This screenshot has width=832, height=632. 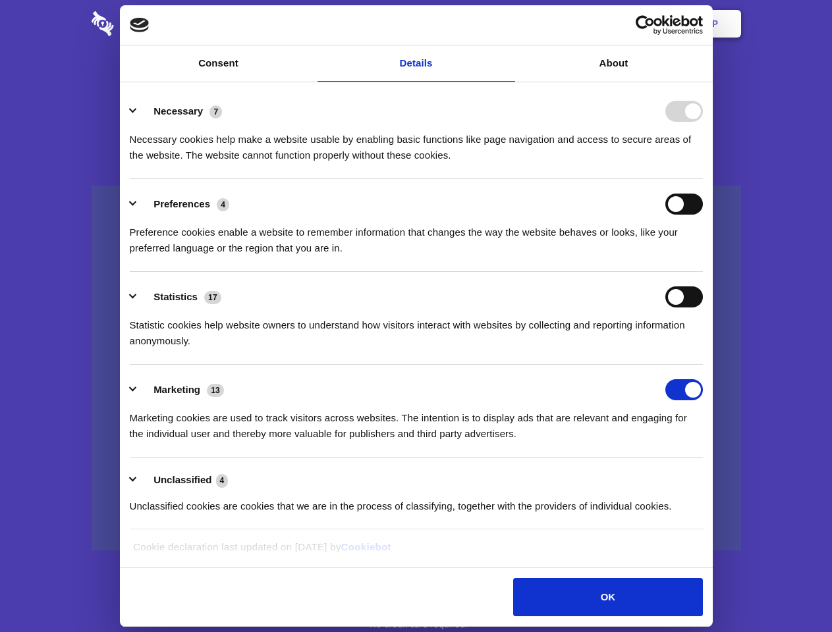 I want to click on h4: Auto-redaction of sensitive data, encrypted data sharing and self-destructing private chats. Shar..., so click(x=416, y=142).